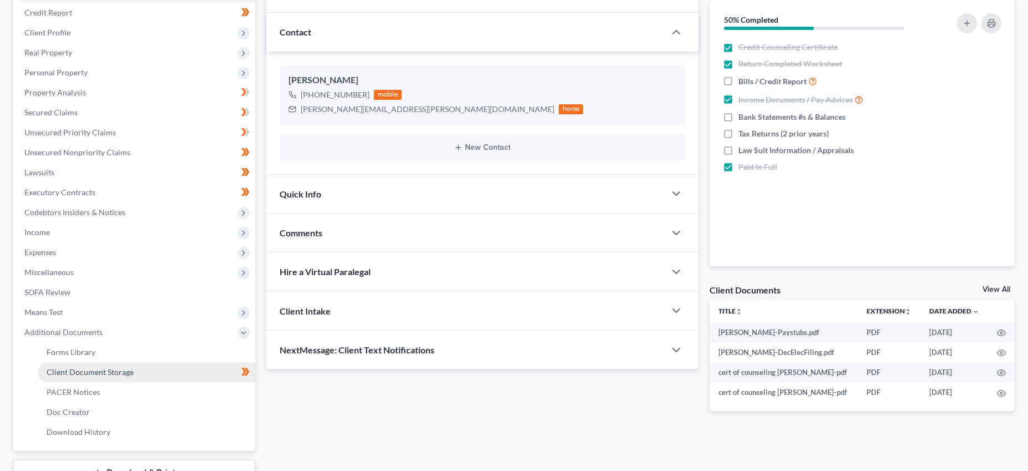 This screenshot has height=471, width=1028. What do you see at coordinates (889, 311) in the screenshot?
I see `a: Extensionunfold_more` at bounding box center [889, 311].